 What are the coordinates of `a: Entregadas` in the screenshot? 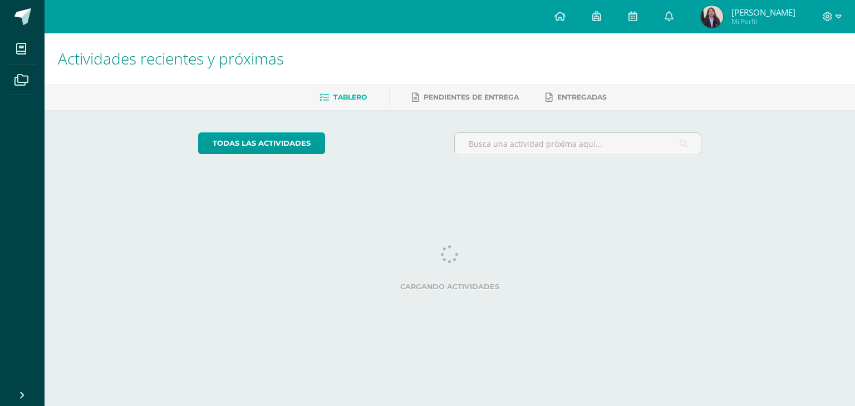 It's located at (576, 97).